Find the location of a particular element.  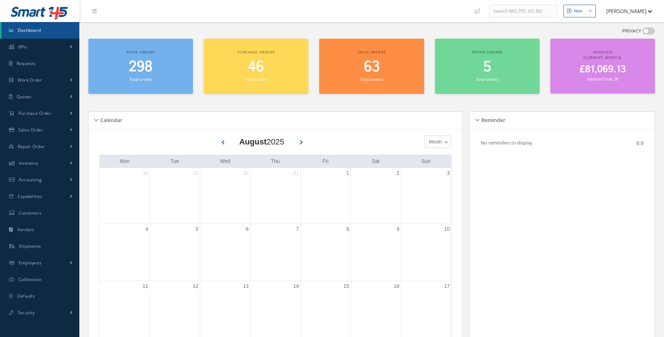

td: August 5, 2025 is located at coordinates (175, 252).